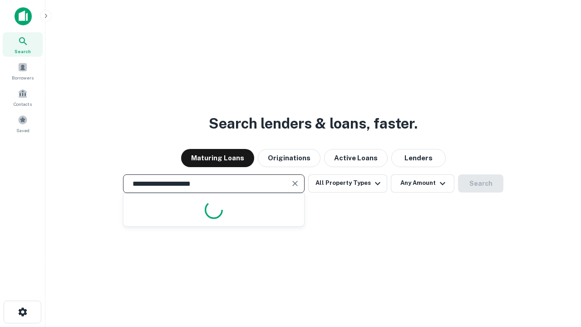 Image resolution: width=581 pixels, height=327 pixels. What do you see at coordinates (23, 123) in the screenshot?
I see `a: Saved` at bounding box center [23, 123].